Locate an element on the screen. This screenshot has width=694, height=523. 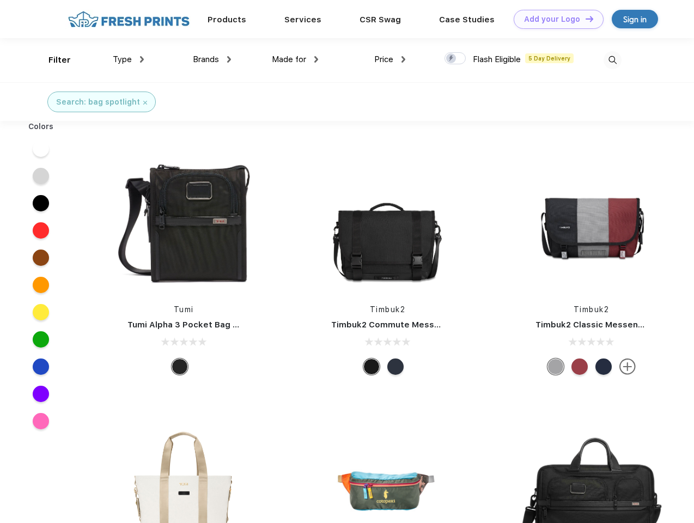
img: fo%20logo%202.webp is located at coordinates (128, 19).